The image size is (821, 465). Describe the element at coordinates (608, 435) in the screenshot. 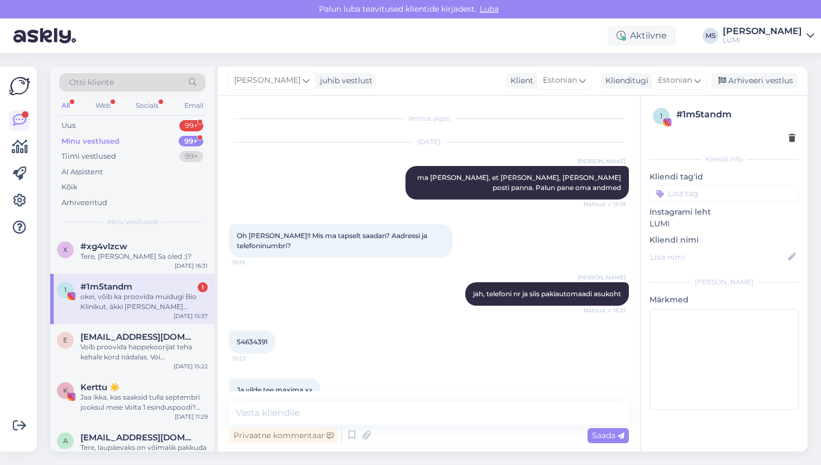

I see `span: Saada` at that location.